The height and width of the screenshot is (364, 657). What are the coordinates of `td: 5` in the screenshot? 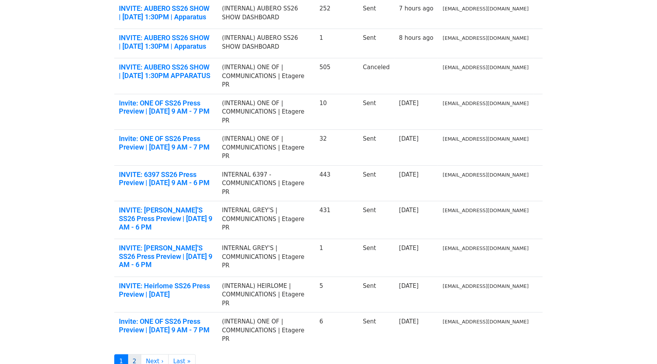 It's located at (337, 294).